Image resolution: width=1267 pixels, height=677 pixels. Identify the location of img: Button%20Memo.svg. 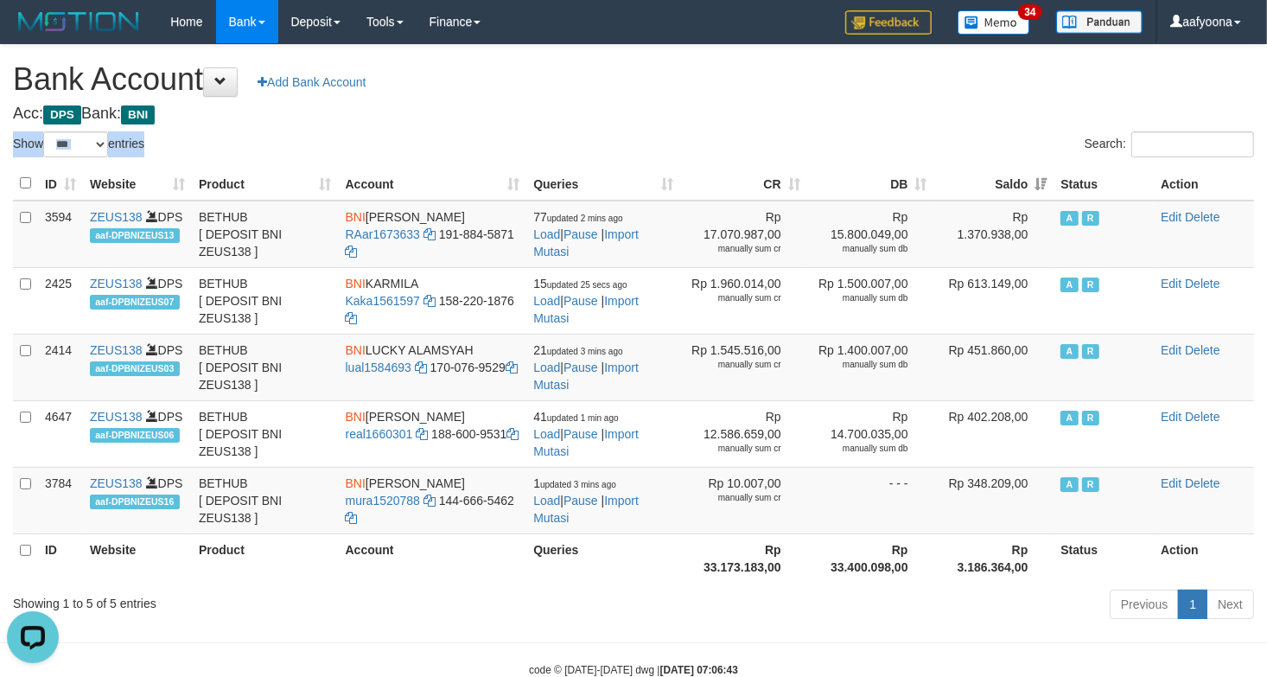
(994, 22).